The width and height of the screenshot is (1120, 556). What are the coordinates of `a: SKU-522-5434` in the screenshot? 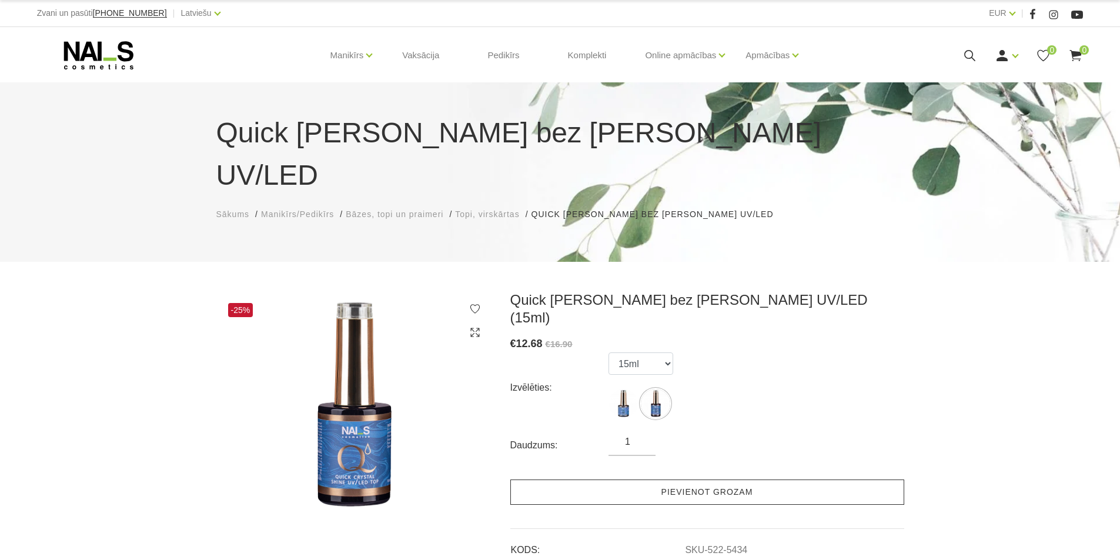 It's located at (716, 550).